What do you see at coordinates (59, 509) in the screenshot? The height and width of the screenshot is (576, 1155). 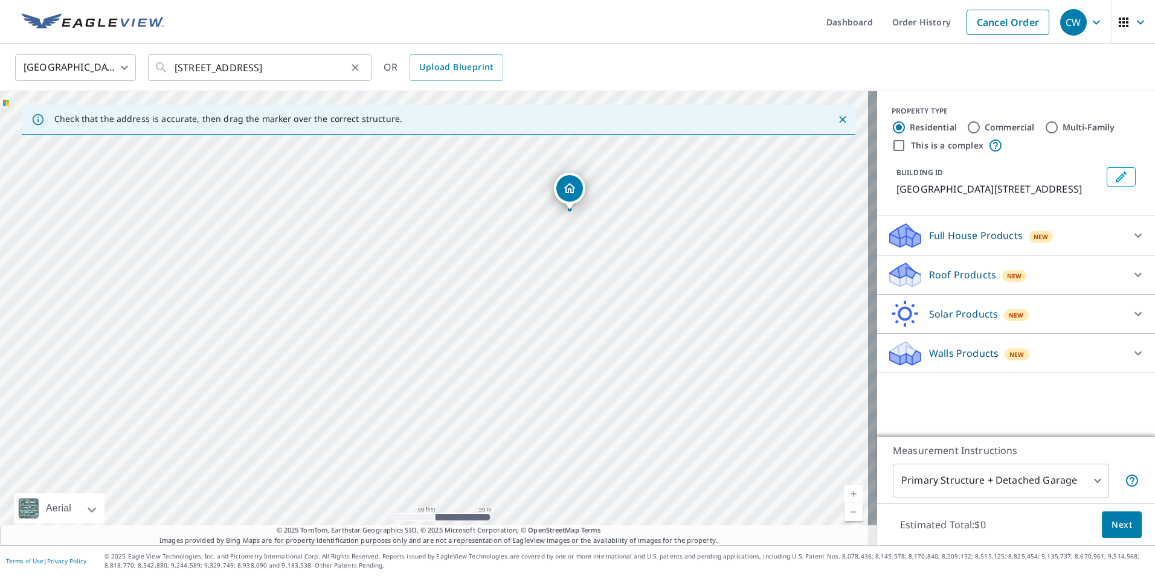 I see `div: Aerial` at bounding box center [59, 509].